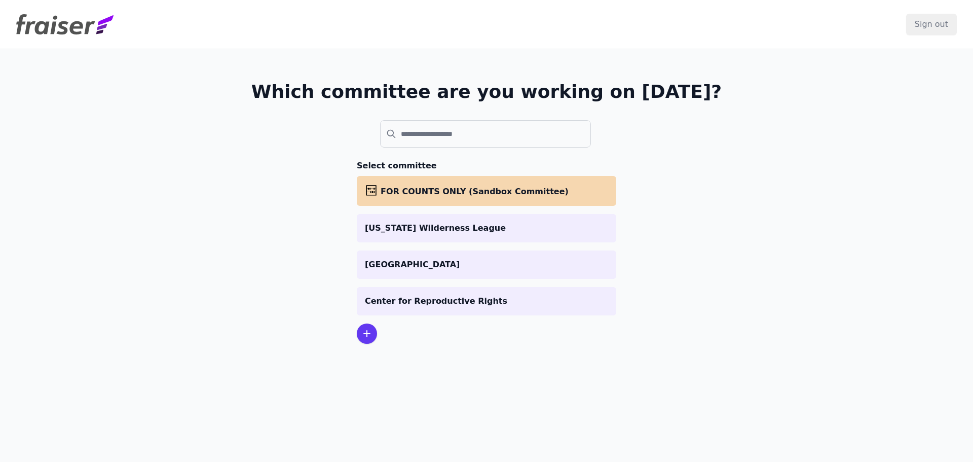  What do you see at coordinates (487, 301) in the screenshot?
I see `p: Center for Reproductive Rights` at bounding box center [487, 301].